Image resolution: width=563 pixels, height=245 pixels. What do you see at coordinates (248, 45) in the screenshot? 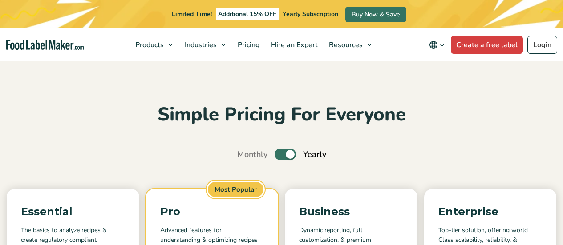
I see `span: Pricing` at bounding box center [248, 45].